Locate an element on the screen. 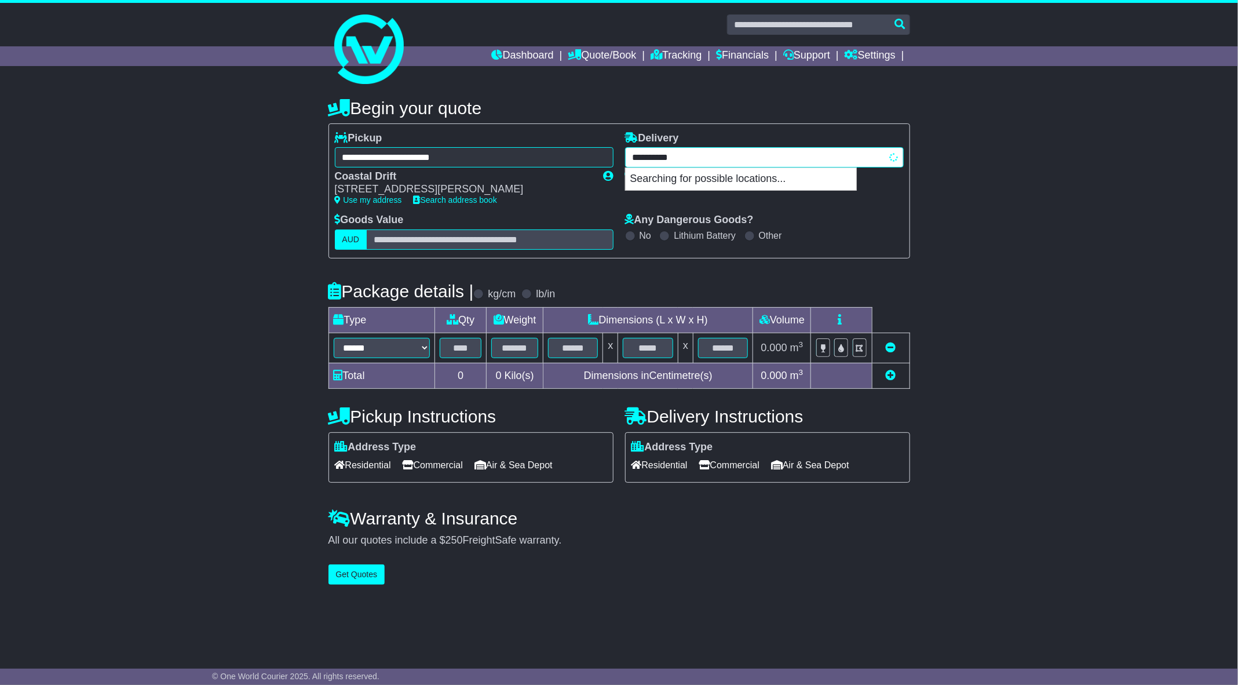  a: Search address book is located at coordinates (456, 200).